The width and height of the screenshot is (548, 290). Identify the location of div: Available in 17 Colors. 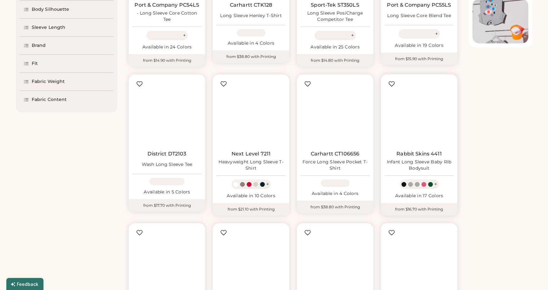
(419, 196).